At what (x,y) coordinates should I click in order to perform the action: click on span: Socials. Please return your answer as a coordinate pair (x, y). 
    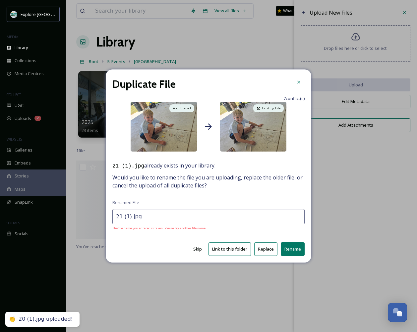
    Looking at the image, I should click on (22, 233).